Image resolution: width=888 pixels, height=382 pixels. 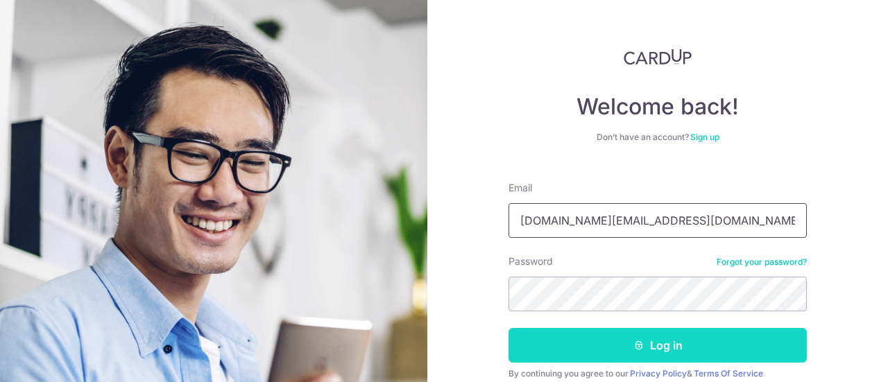 What do you see at coordinates (531, 262) in the screenshot?
I see `label: Password` at bounding box center [531, 262].